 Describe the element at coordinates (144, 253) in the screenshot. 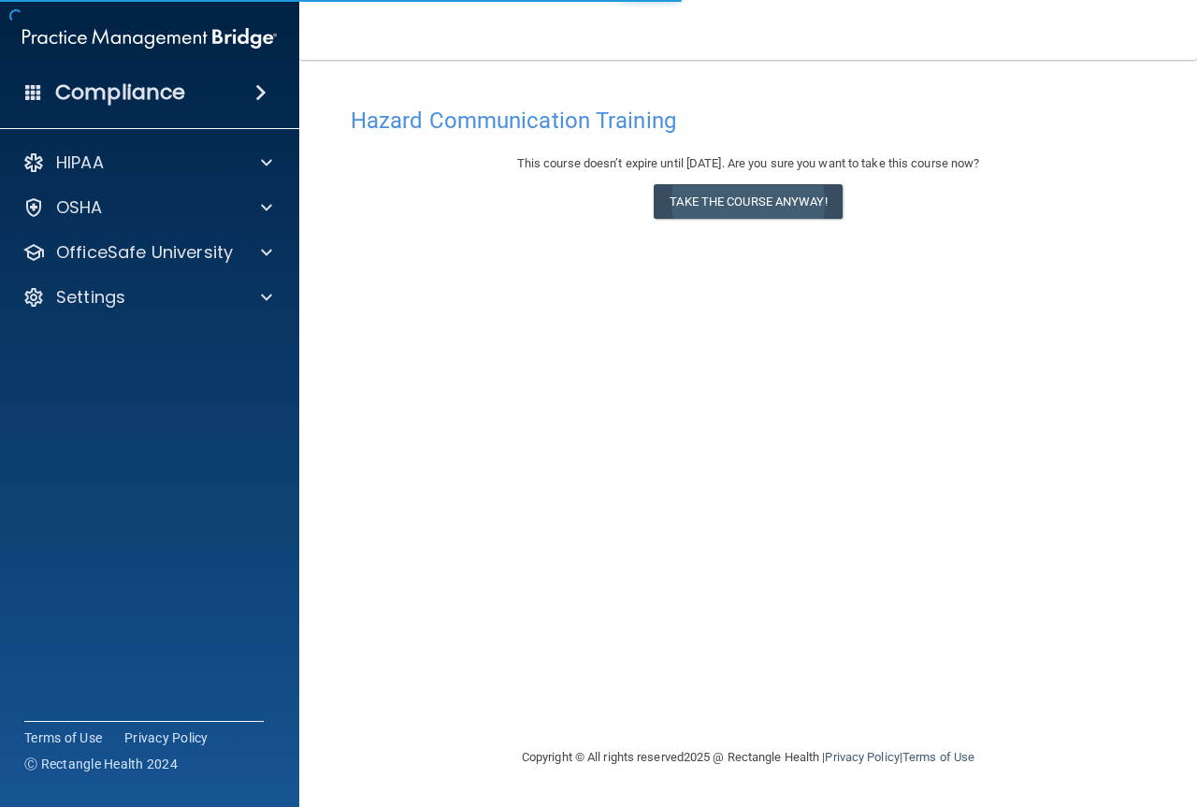

I see `p: OfficeSafe University` at that location.